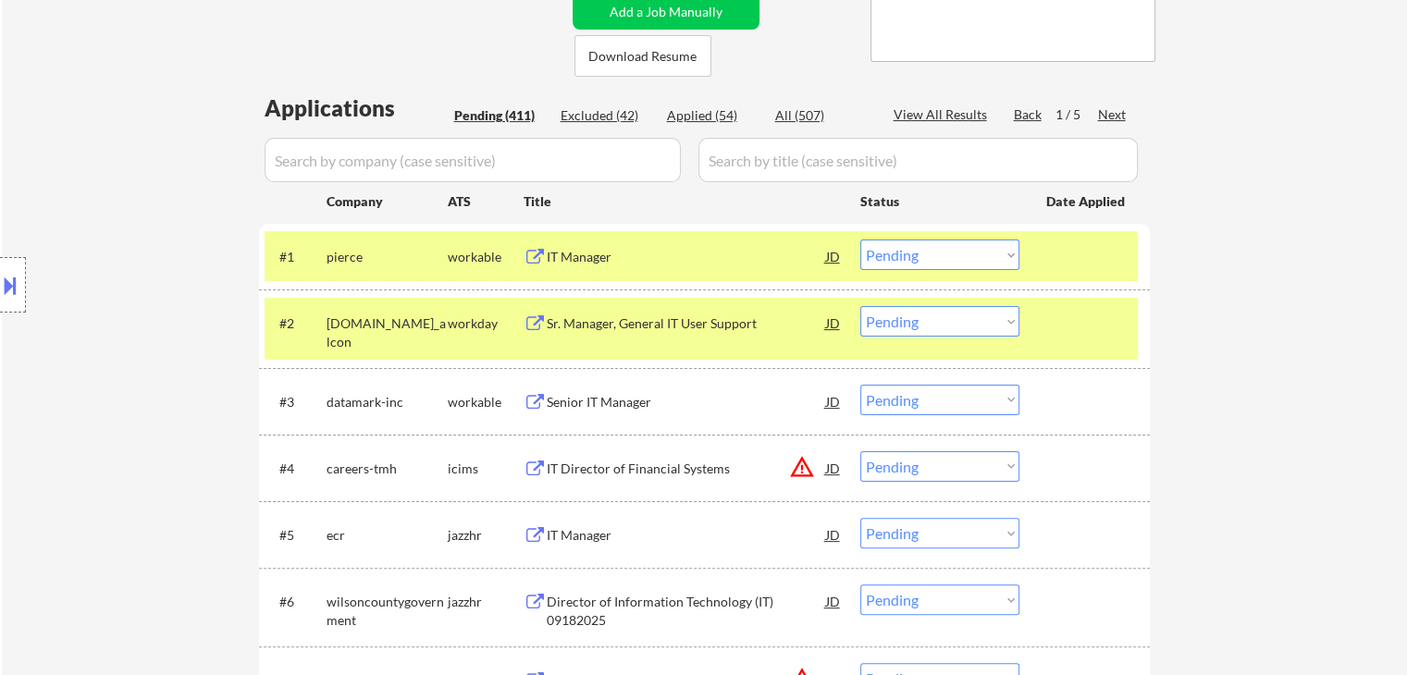  Describe the element at coordinates (501, 116) in the screenshot. I see `div: Pending (411)` at that location.